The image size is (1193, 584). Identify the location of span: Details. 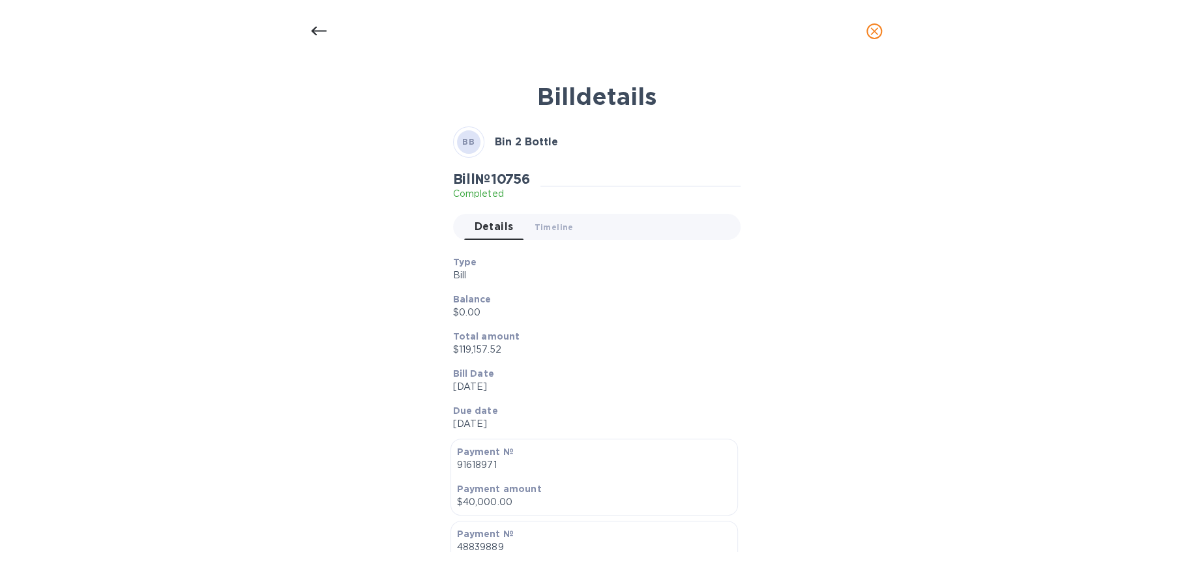
(494, 227).